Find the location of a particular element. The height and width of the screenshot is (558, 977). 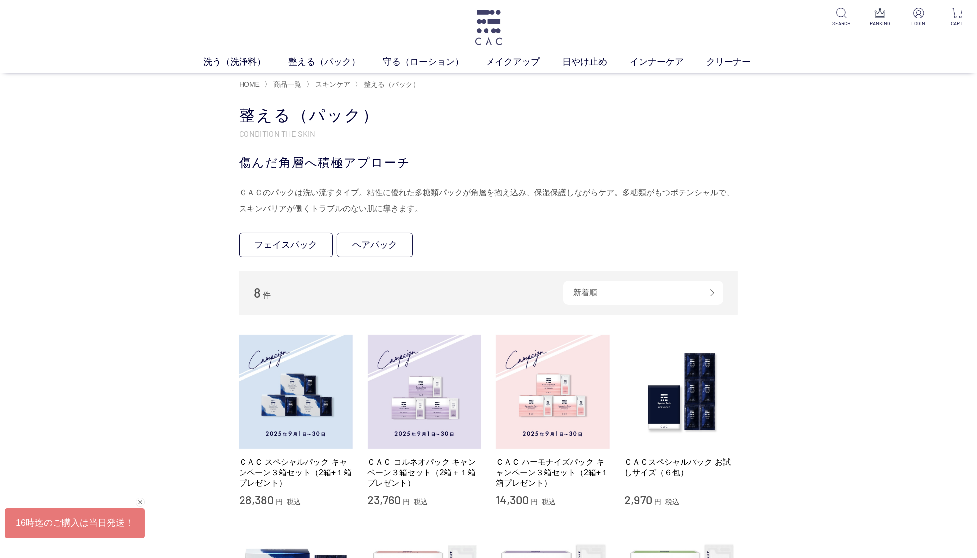

a: CART is located at coordinates (956, 17).